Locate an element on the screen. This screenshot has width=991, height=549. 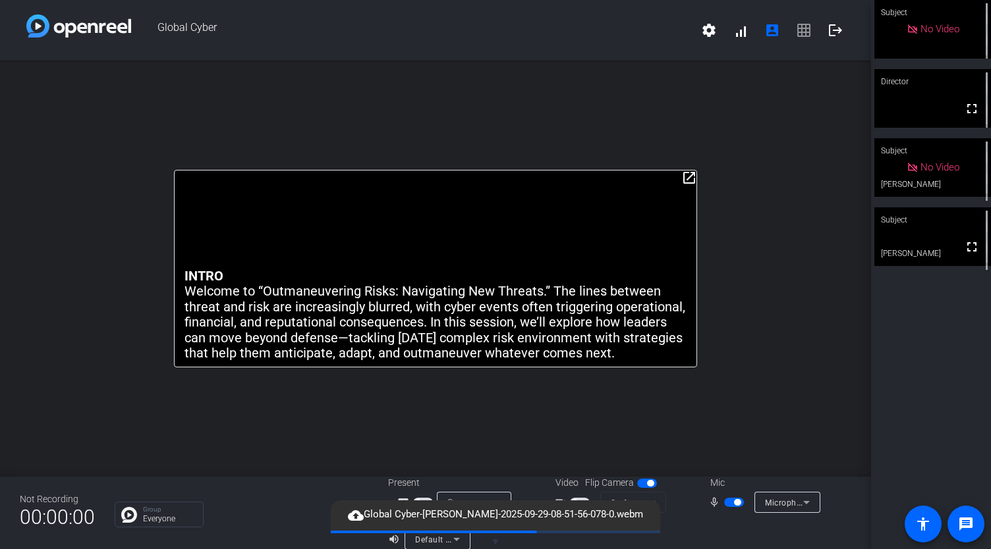
p: Group is located at coordinates (169, 510).